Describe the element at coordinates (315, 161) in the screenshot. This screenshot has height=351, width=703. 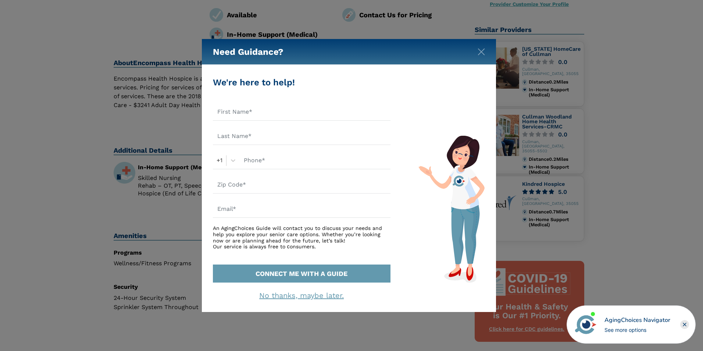
I see `input: Phone*` at that location.